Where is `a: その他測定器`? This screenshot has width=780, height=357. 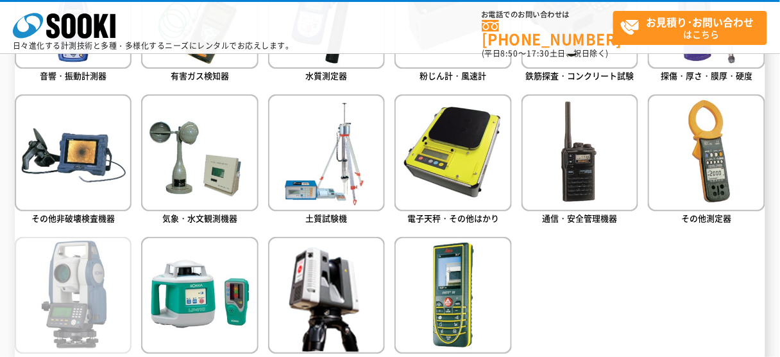
a: その他測定器 is located at coordinates (706, 160).